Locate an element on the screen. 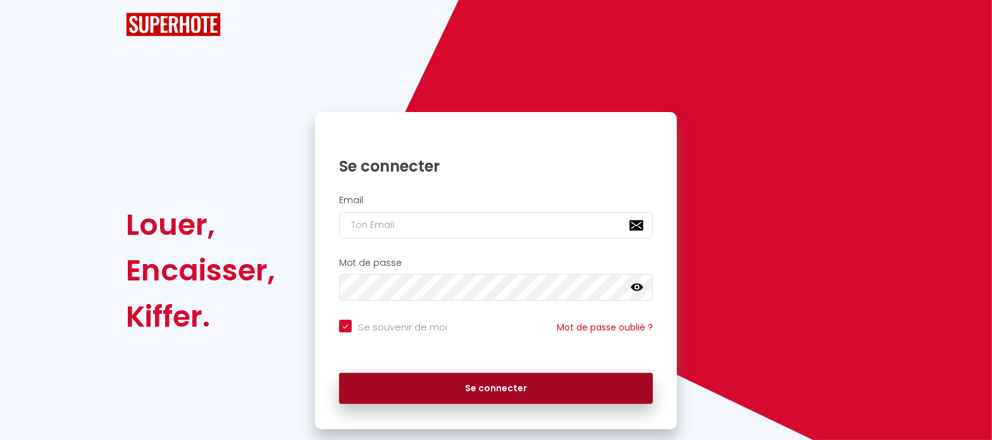 This screenshot has height=440, width=992. input: Ton Email is located at coordinates (496, 225).